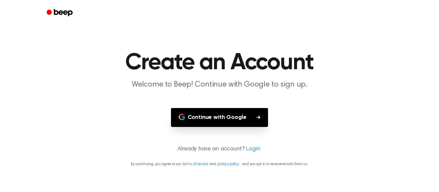 Image resolution: width=439 pixels, height=192 pixels. I want to click on button: Continue with Google, so click(219, 118).